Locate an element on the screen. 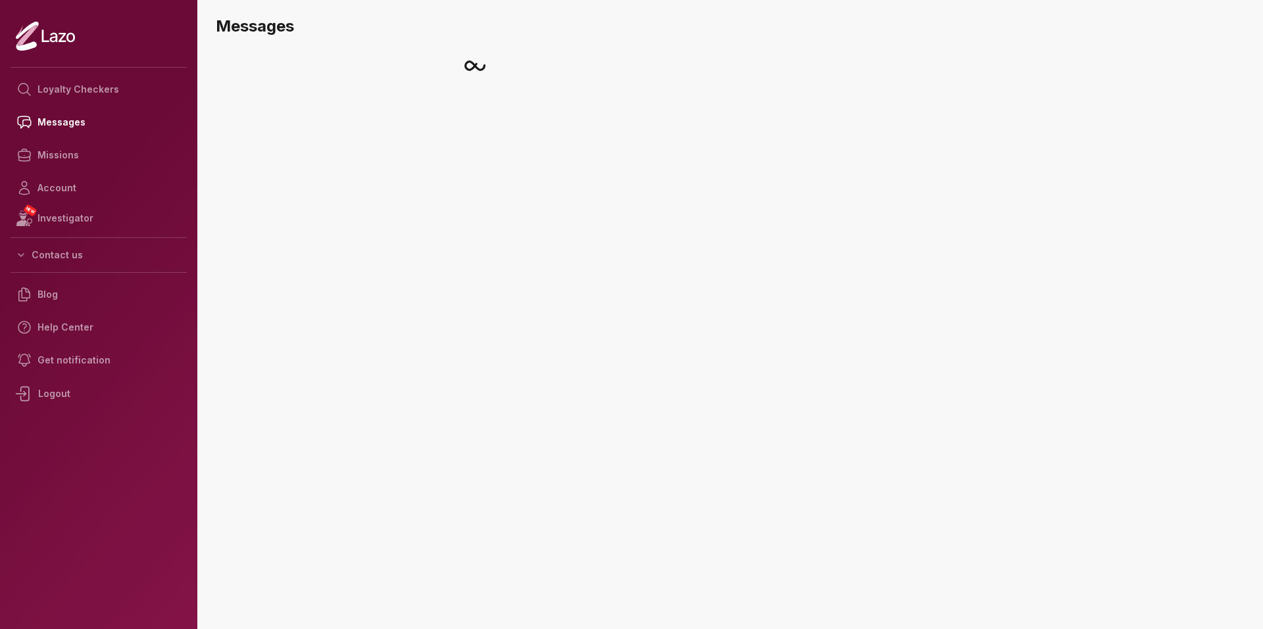  a: Help Center is located at coordinates (99, 328).